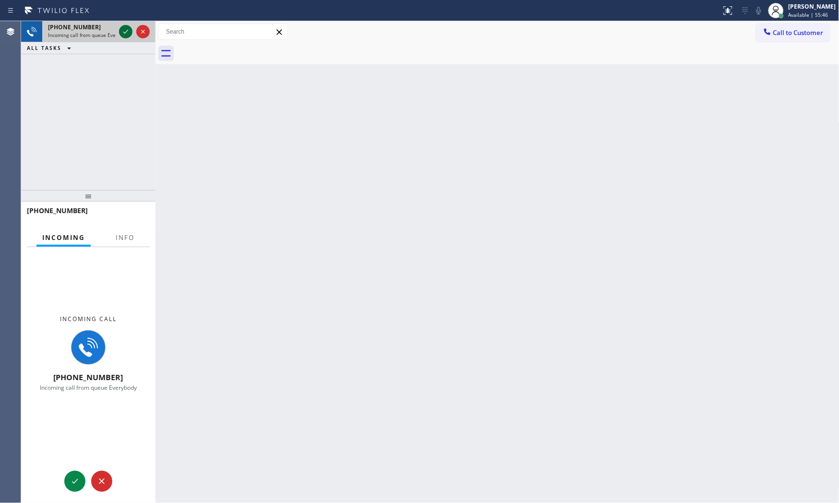  What do you see at coordinates (793, 33) in the screenshot?
I see `button: Call to Customer` at bounding box center [793, 33].